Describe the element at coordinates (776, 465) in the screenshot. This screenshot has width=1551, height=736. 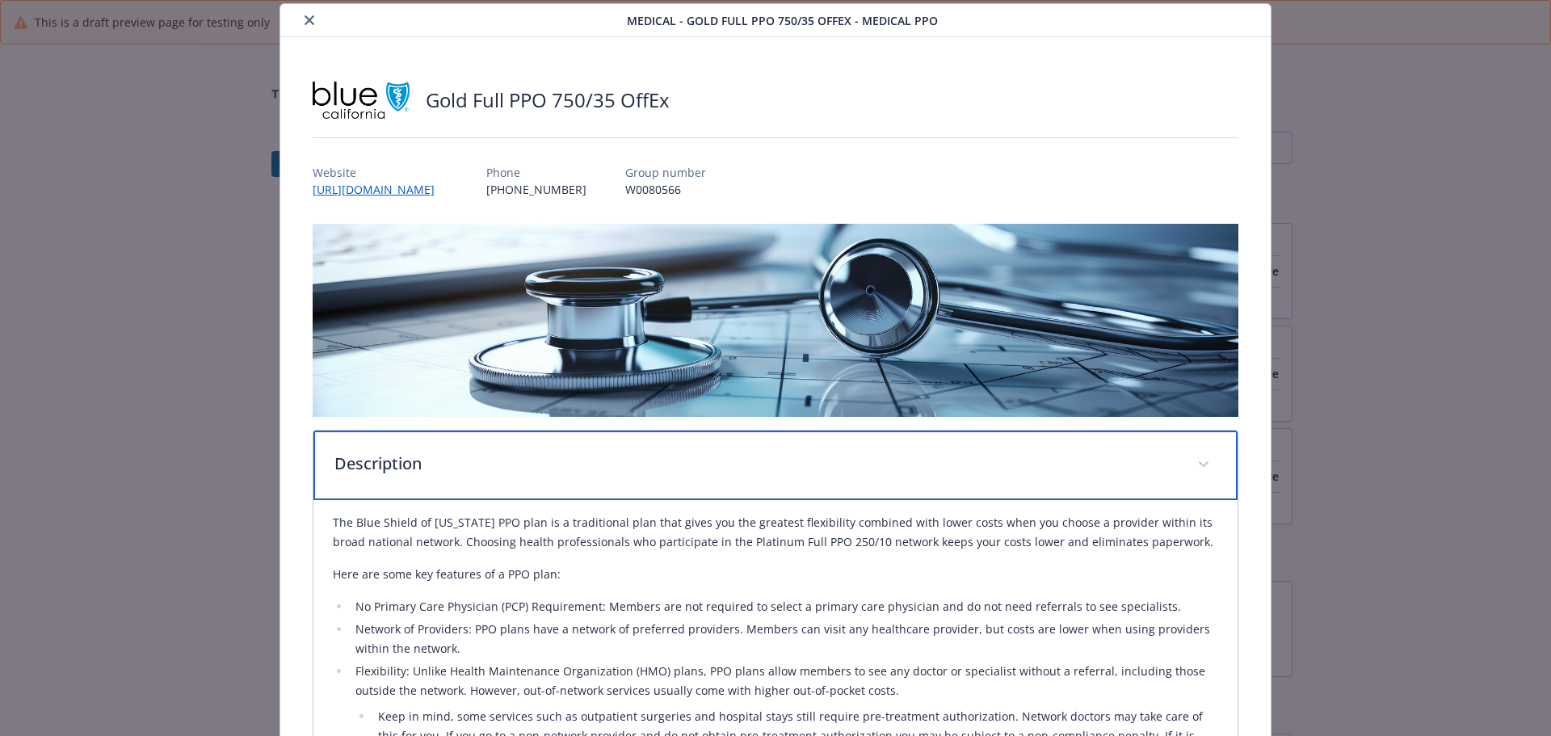
I see `div: Description` at that location.